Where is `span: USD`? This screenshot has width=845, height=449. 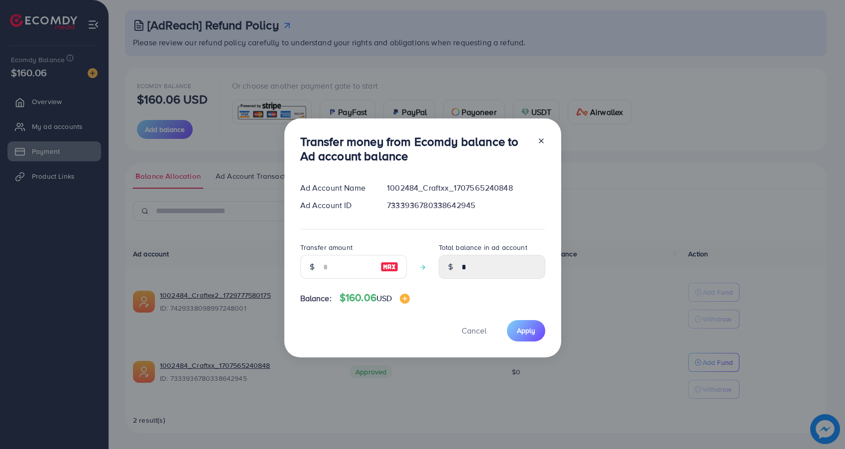
span: USD is located at coordinates (384, 298).